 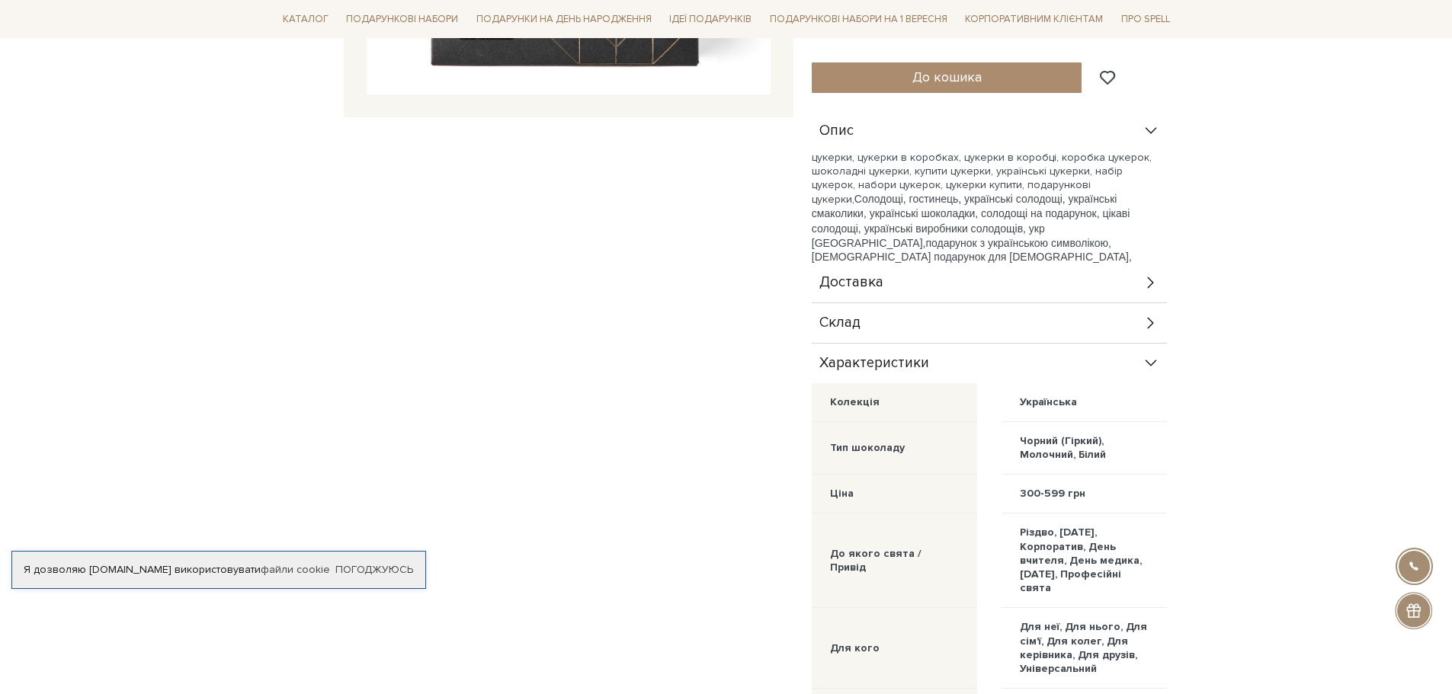 I want to click on a: Каталог, so click(x=306, y=19).